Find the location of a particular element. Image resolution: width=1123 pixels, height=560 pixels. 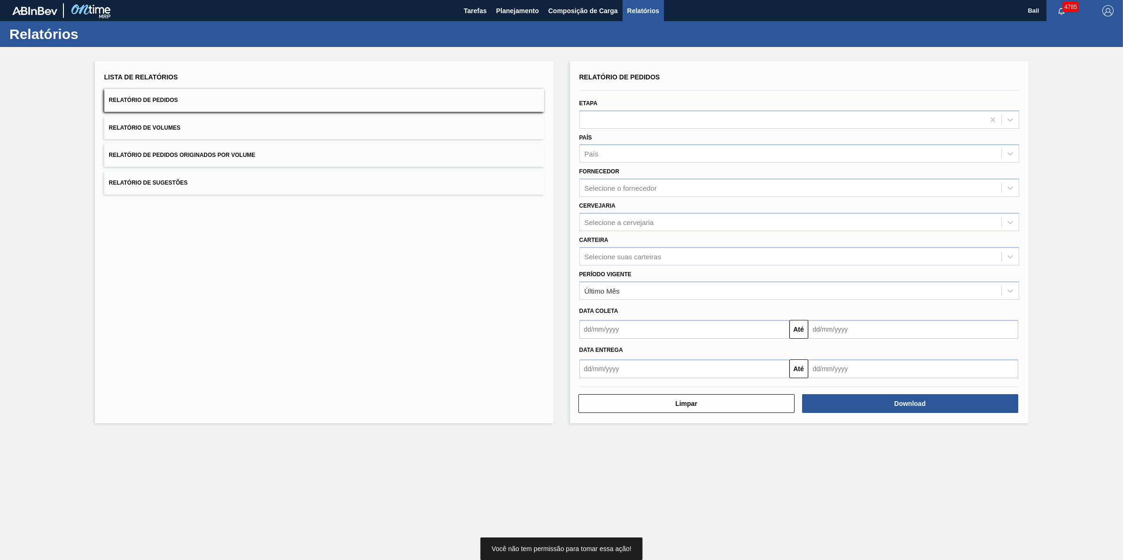

span: Lista de Relatórios is located at coordinates (141, 77).